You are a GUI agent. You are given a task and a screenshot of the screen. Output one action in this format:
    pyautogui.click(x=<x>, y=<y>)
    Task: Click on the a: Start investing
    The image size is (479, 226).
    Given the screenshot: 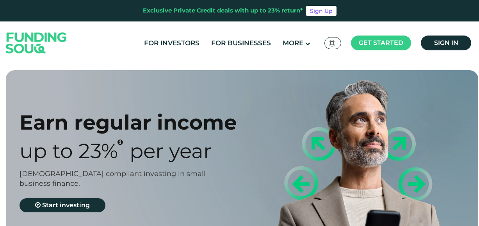 What is the action you would take?
    pyautogui.click(x=62, y=205)
    